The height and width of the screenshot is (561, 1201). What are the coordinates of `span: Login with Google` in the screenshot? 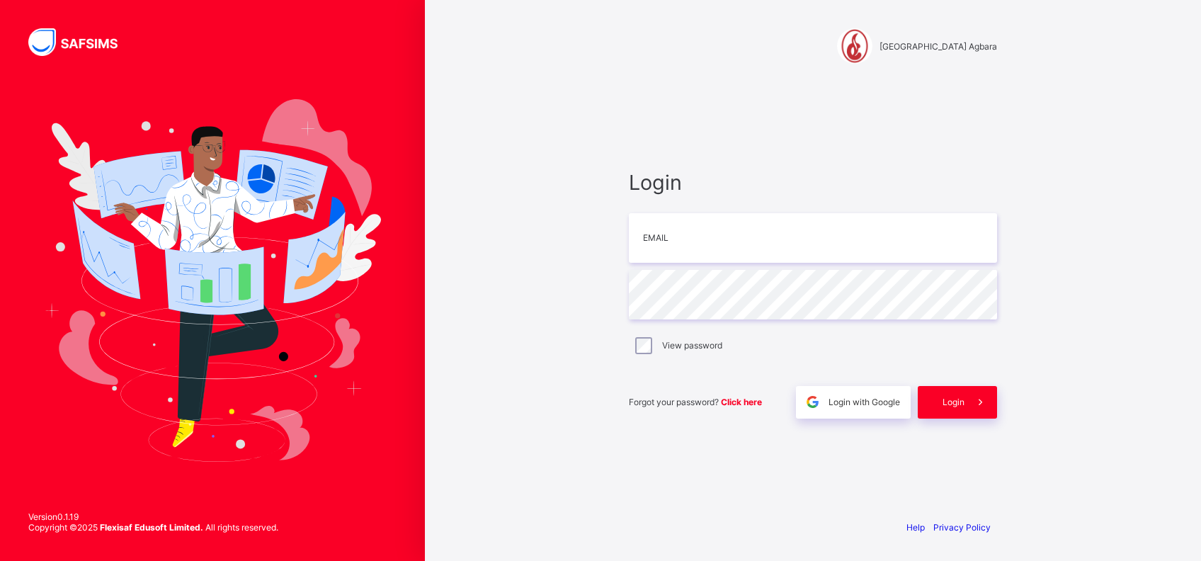 It's located at (864, 401).